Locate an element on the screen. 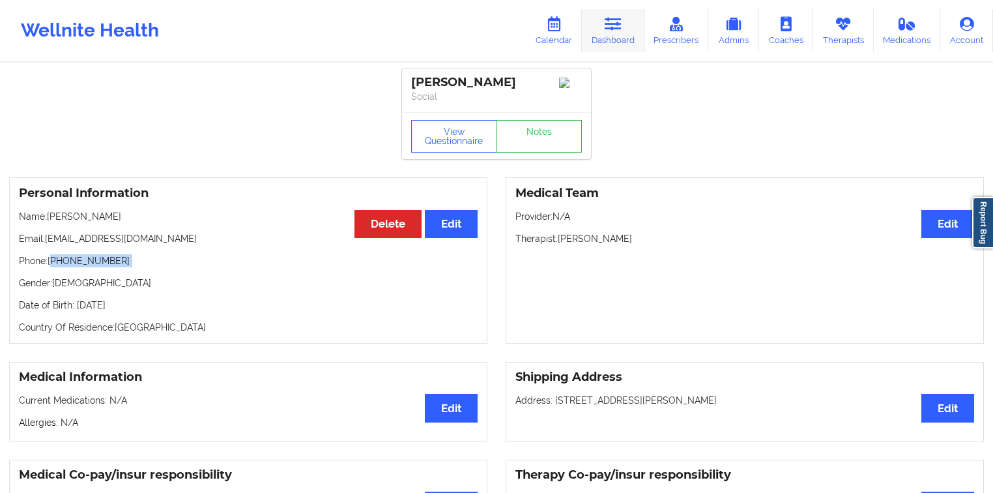  a: Therapists is located at coordinates (843, 31).